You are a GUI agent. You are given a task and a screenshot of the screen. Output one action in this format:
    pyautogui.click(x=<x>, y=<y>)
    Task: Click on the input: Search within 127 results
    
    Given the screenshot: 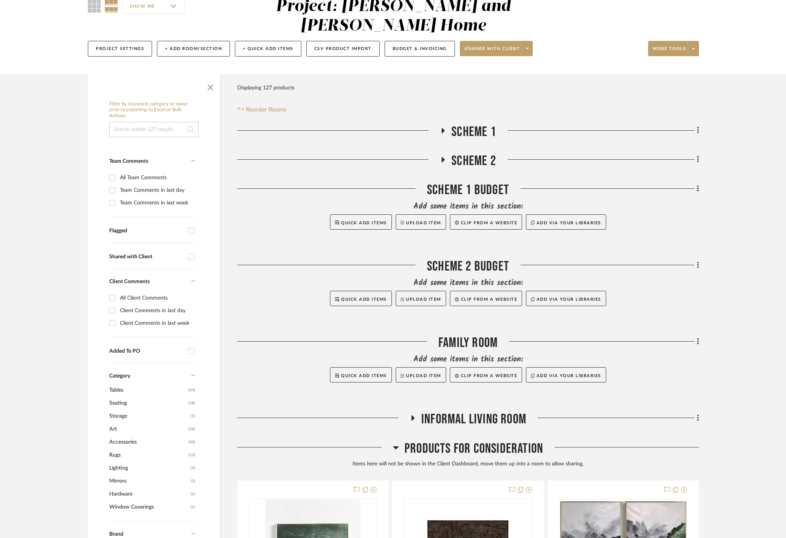 What is the action you would take?
    pyautogui.click(x=154, y=130)
    